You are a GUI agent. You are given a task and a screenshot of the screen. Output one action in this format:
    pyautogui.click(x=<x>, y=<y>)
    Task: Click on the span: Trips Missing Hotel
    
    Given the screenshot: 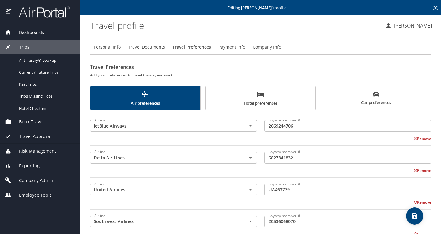 What is the action you would take?
    pyautogui.click(x=46, y=96)
    